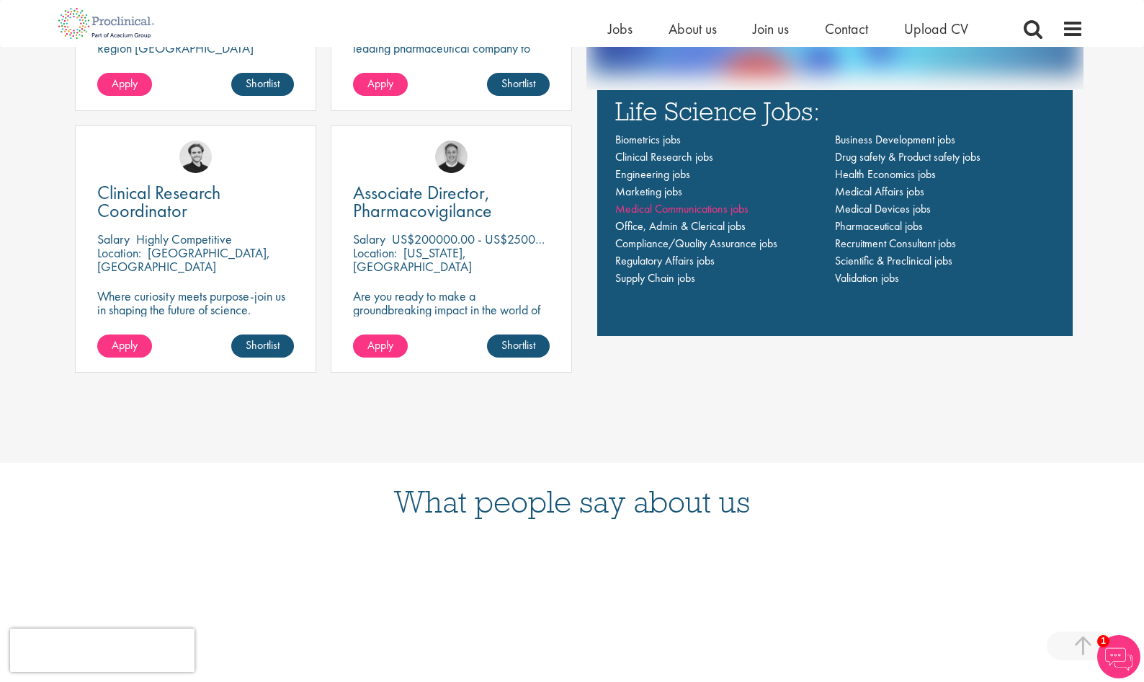 Image resolution: width=1144 pixels, height=682 pixels. I want to click on span: Engineering jobs, so click(653, 174).